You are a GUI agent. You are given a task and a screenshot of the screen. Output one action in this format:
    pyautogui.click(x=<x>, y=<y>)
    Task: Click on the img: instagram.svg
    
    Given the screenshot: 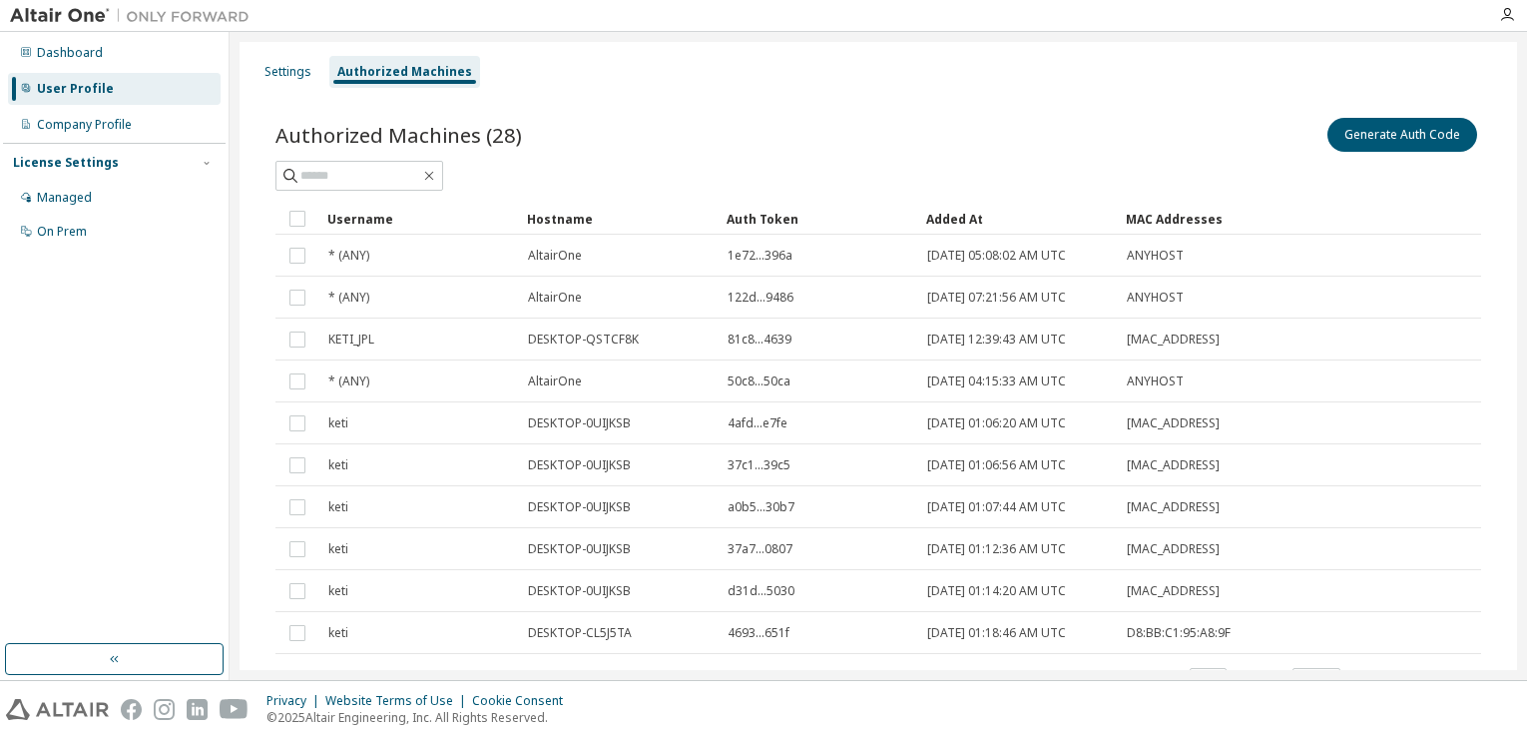 What is the action you would take?
    pyautogui.click(x=164, y=709)
    